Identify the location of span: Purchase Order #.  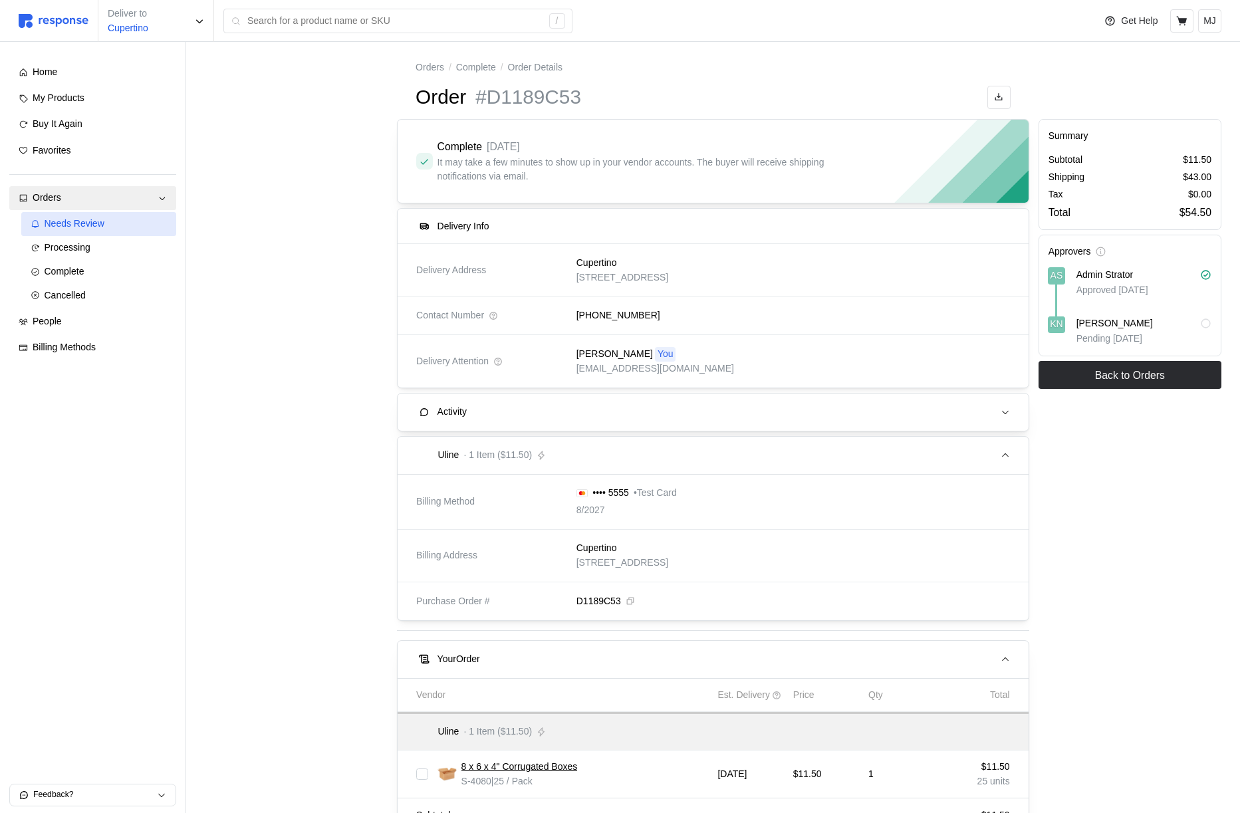
(453, 602).